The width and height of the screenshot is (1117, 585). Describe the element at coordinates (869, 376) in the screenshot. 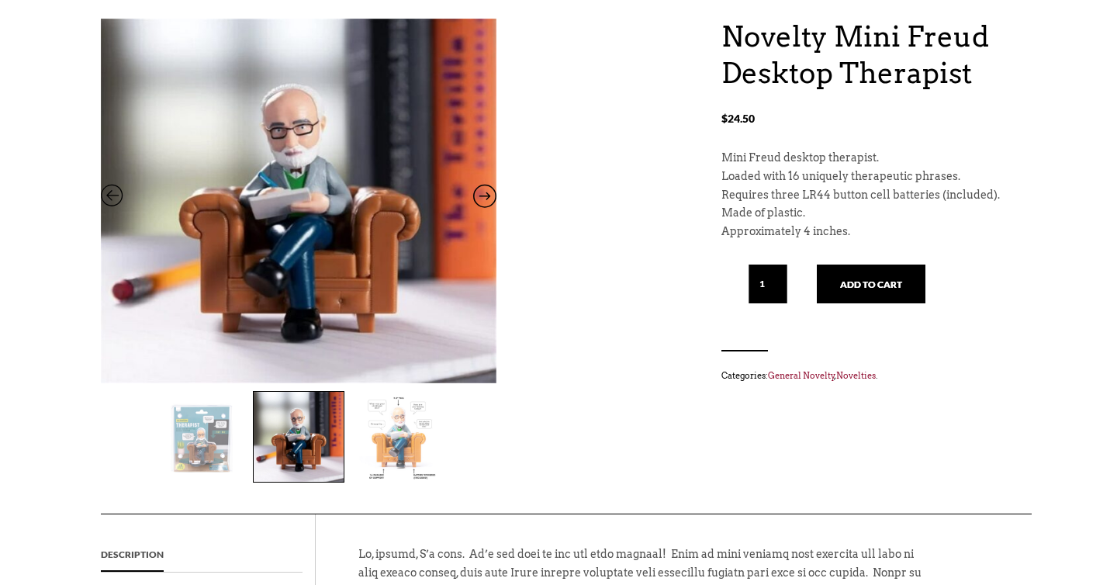

I see `span: Categories: , .` at that location.